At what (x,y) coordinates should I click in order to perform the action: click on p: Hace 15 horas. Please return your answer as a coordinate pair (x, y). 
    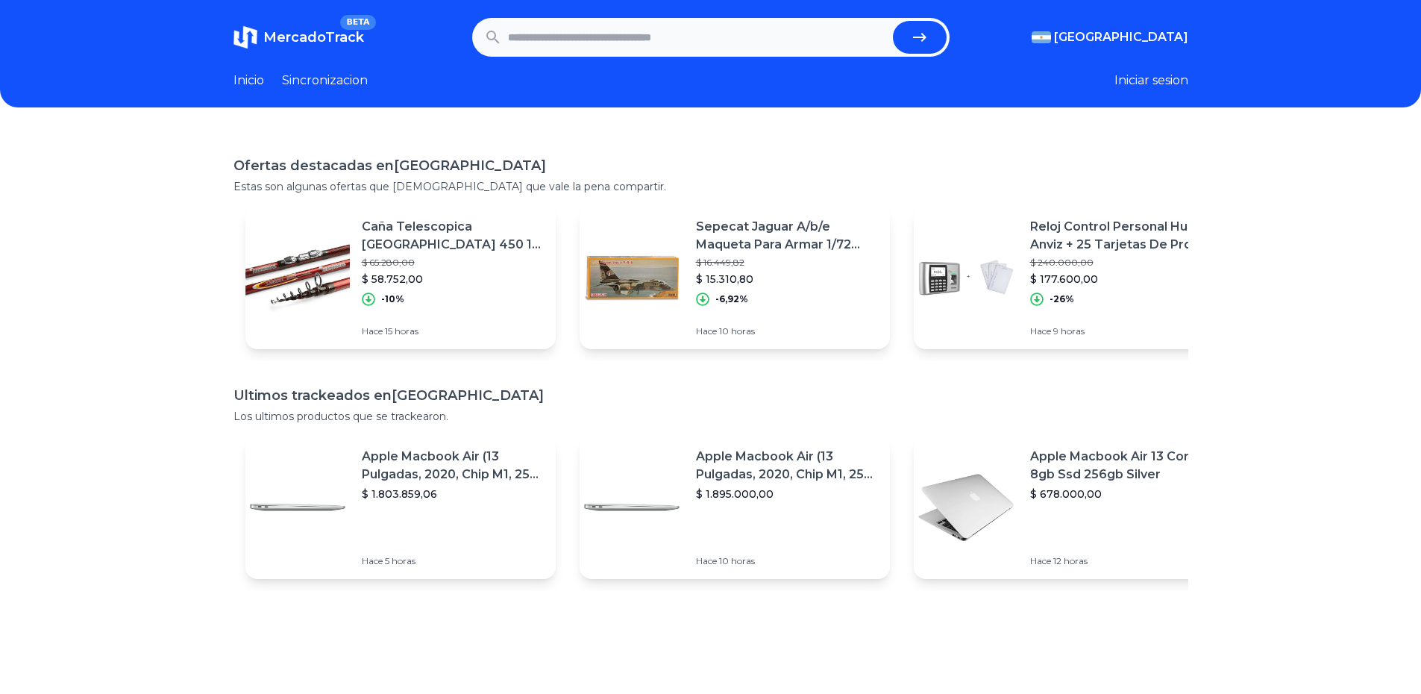
    Looking at the image, I should click on (453, 331).